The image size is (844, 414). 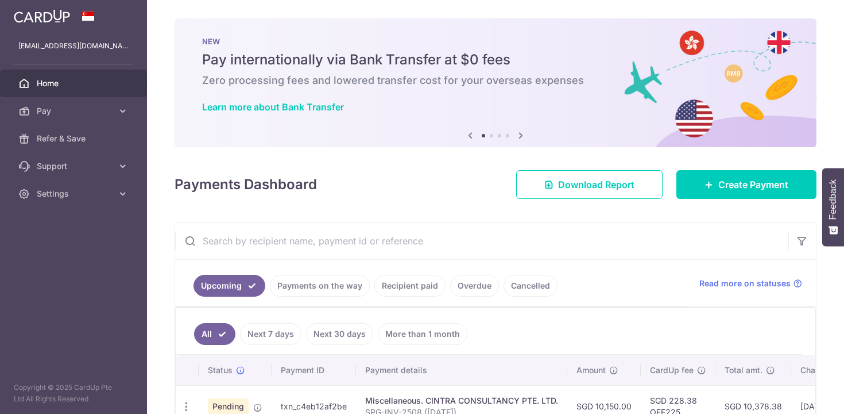 I want to click on span: Pay, so click(x=75, y=111).